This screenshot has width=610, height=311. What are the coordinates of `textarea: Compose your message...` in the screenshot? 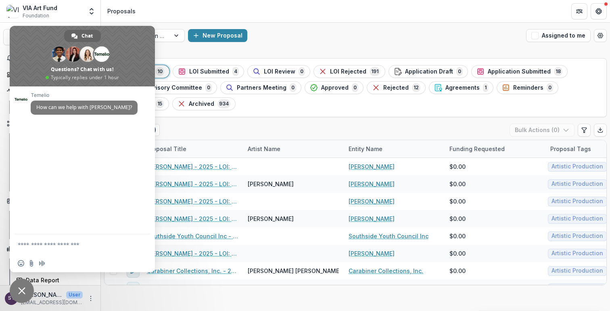 It's located at (73, 244).